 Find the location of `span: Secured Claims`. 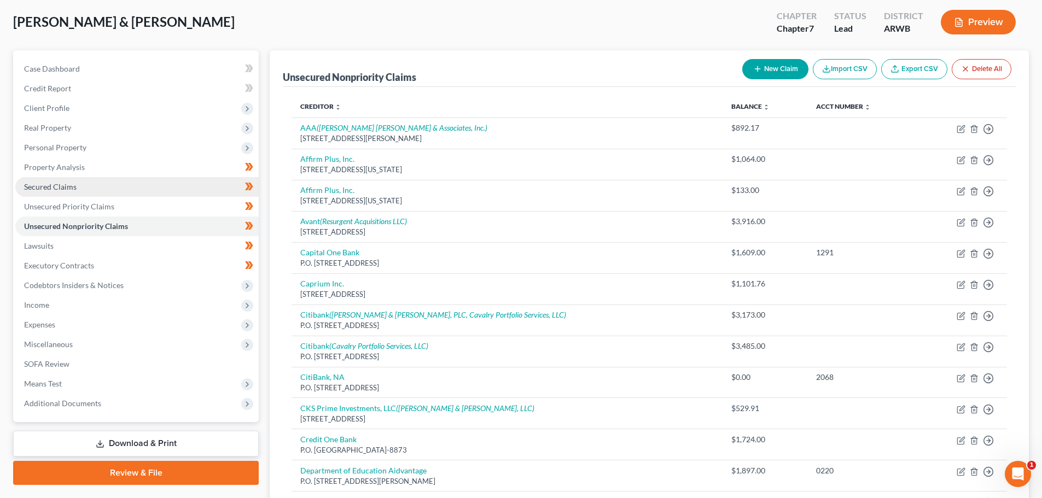

span: Secured Claims is located at coordinates (50, 186).